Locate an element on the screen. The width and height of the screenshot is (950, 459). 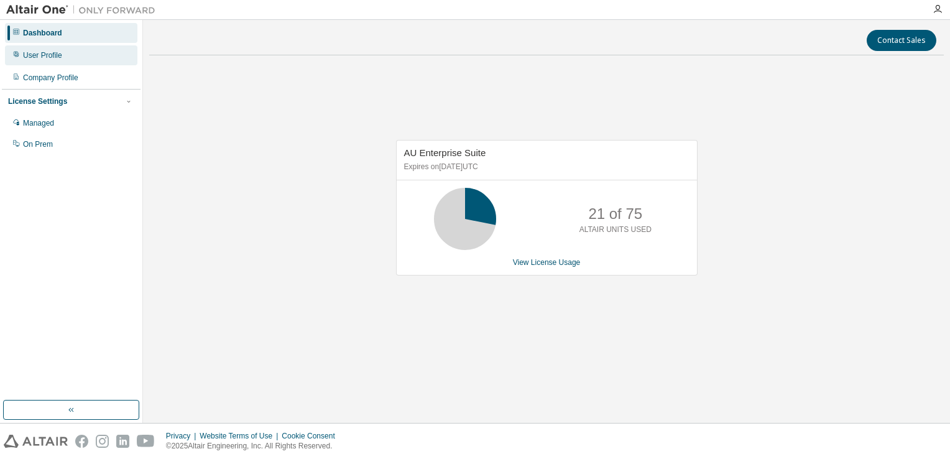
div: Managed is located at coordinates (39, 123).